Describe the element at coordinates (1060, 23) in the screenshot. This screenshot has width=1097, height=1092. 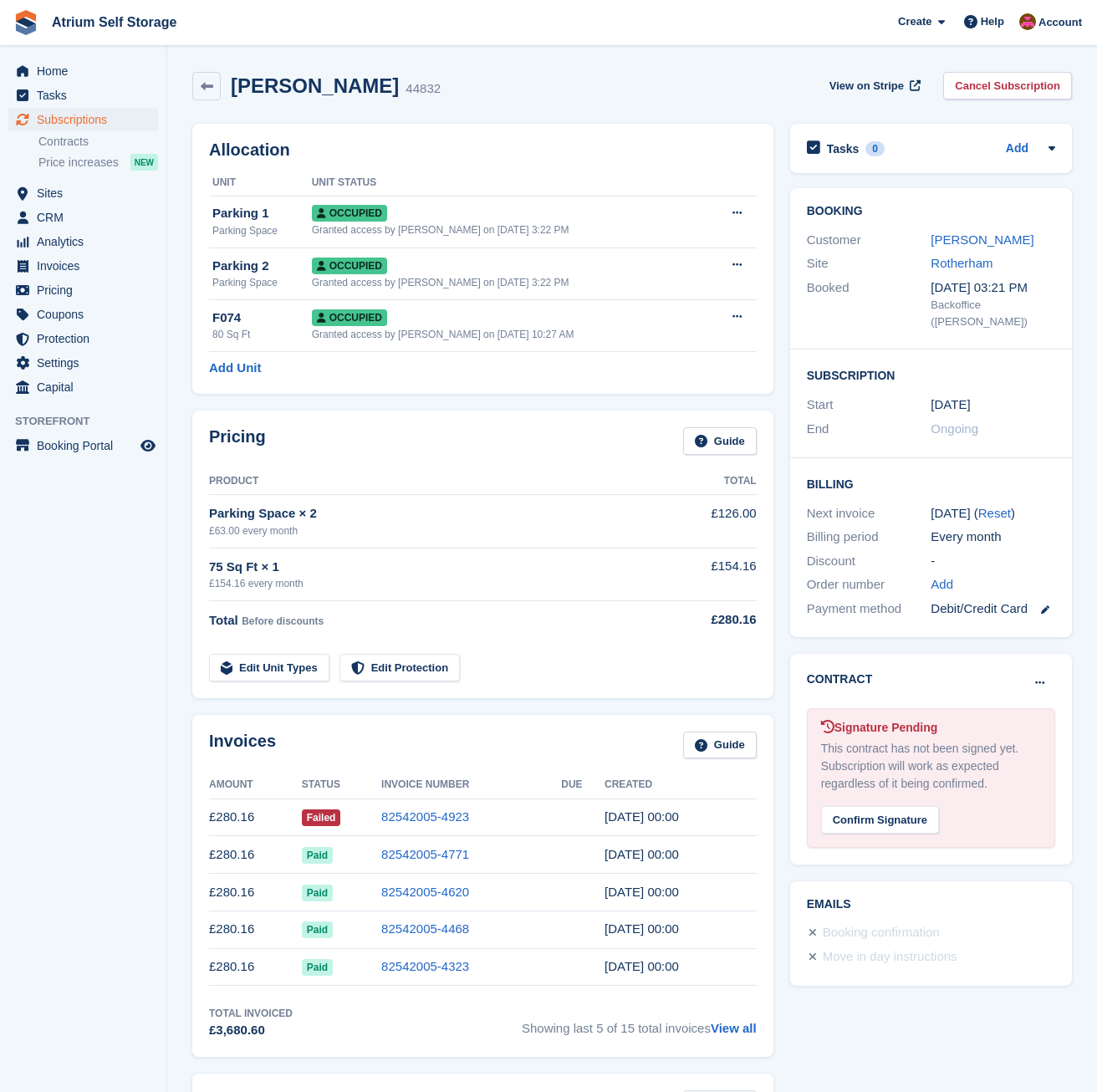
I see `span: Account` at that location.